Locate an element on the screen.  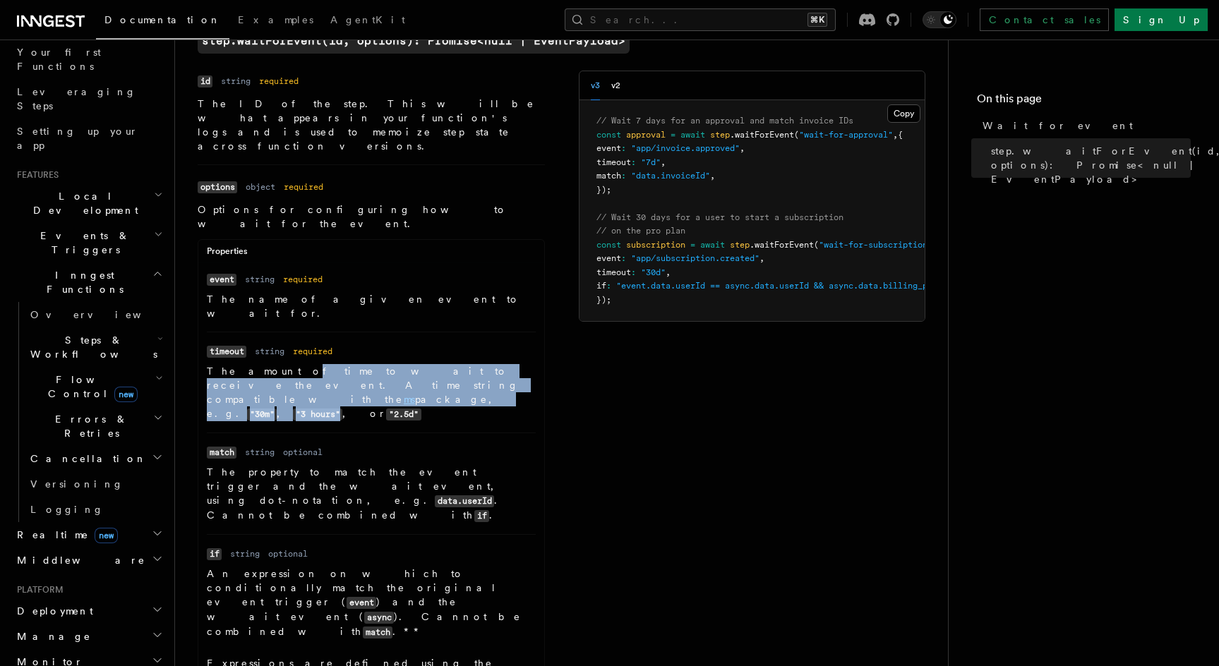
code: event is located at coordinates (361, 603).